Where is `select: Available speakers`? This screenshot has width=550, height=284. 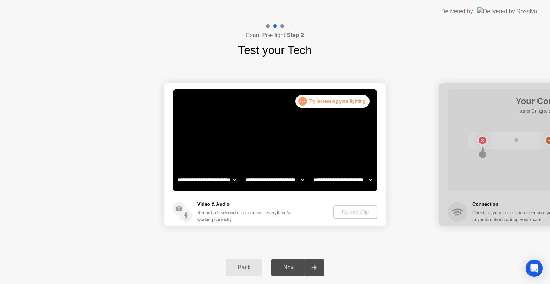
select: Available speakers is located at coordinates (275, 180).